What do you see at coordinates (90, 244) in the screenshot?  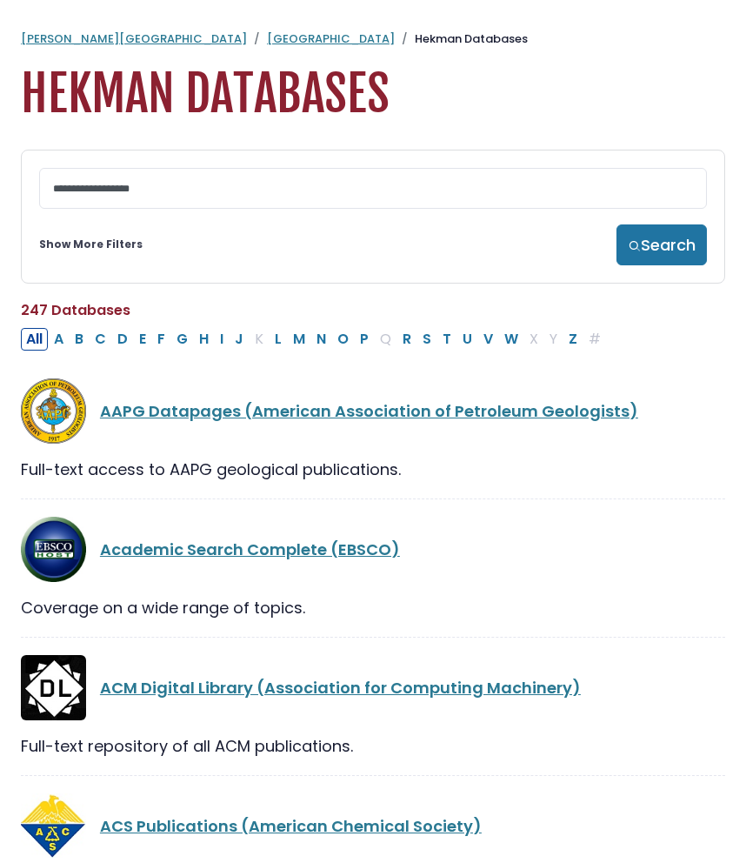 I see `a: Show More Filters` at bounding box center [90, 244].